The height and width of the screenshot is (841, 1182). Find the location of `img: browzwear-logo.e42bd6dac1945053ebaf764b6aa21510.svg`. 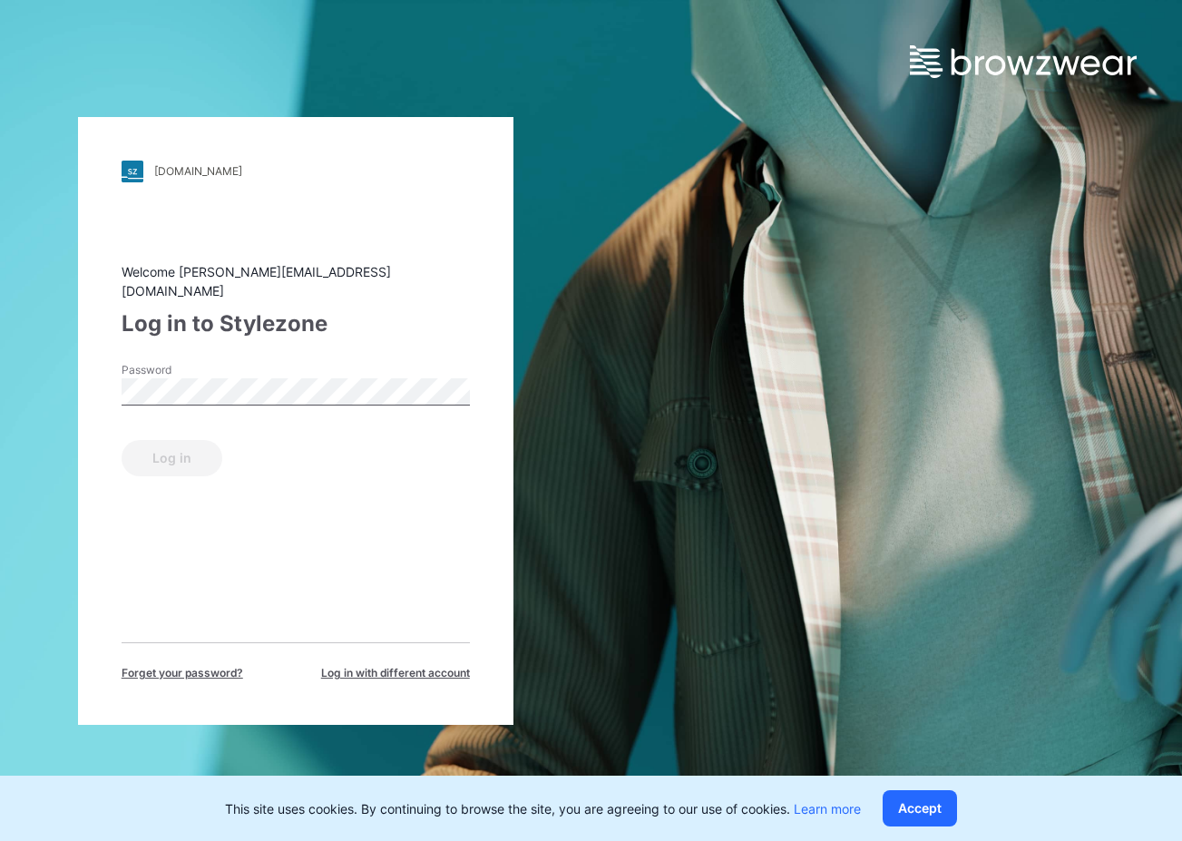

img: browzwear-logo.e42bd6dac1945053ebaf764b6aa21510.svg is located at coordinates (1024, 62).